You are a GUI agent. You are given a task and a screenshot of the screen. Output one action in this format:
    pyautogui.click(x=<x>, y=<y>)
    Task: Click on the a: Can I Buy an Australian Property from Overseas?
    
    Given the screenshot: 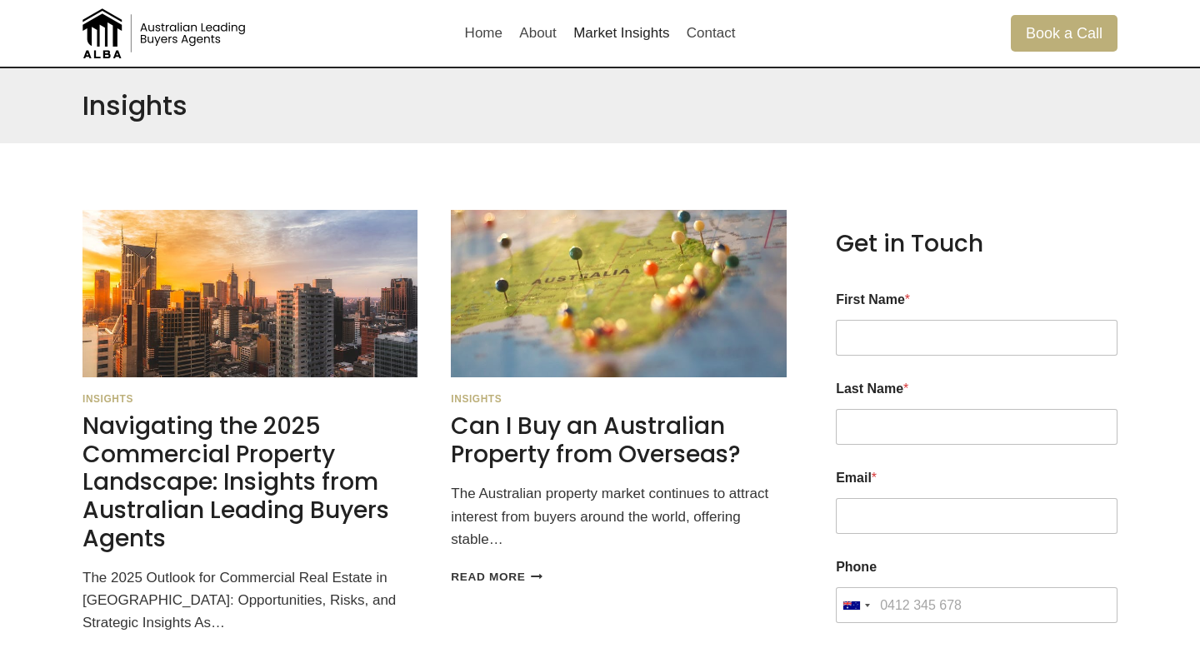 What is the action you would take?
    pyautogui.click(x=596, y=440)
    